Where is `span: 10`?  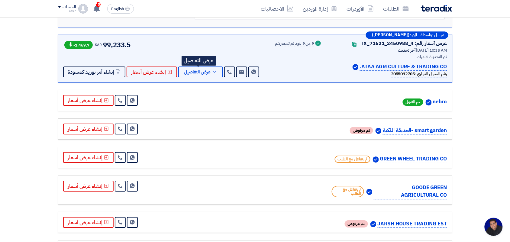 span: 10 is located at coordinates (98, 5).